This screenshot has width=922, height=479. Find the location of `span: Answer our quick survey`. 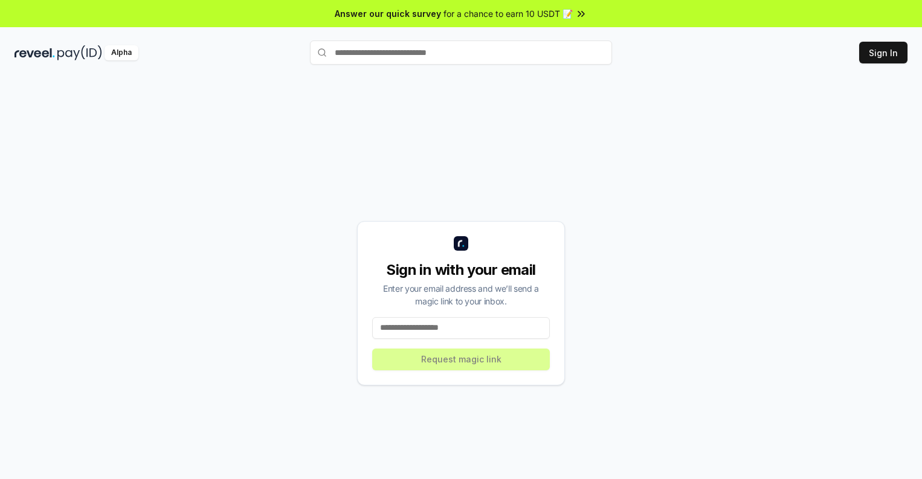

span: Answer our quick survey is located at coordinates (388, 13).